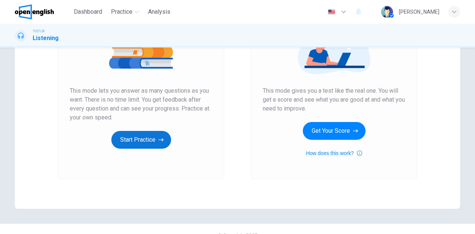 This screenshot has width=475, height=234. What do you see at coordinates (159, 12) in the screenshot?
I see `button: Analysis` at bounding box center [159, 12].